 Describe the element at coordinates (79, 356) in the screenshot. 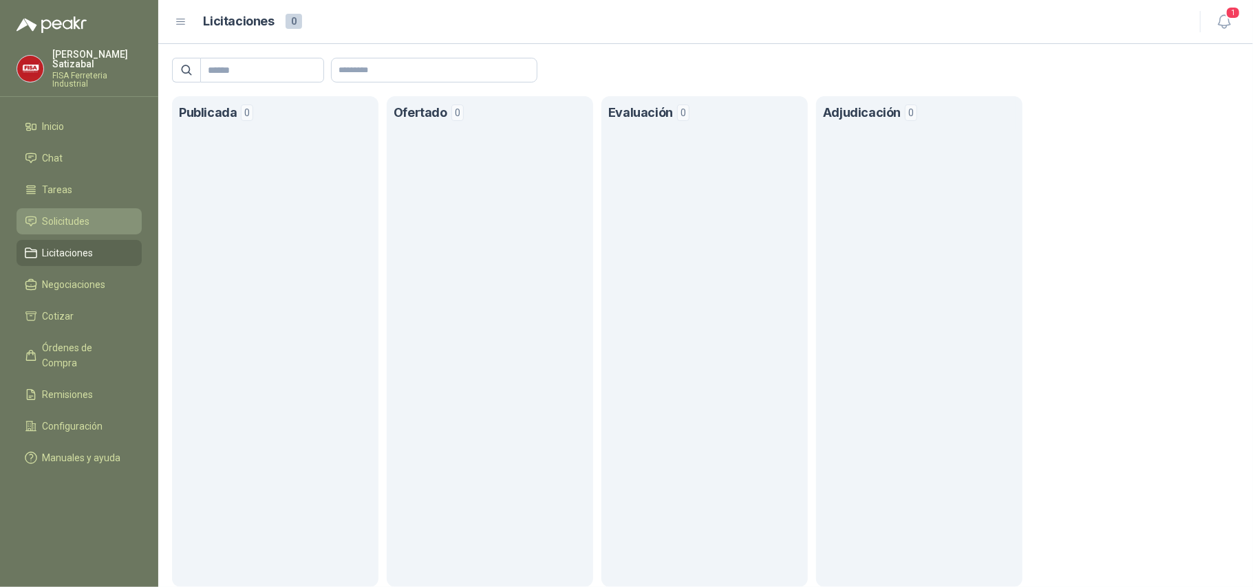

I see `a: Órdenes de Compra` at that location.